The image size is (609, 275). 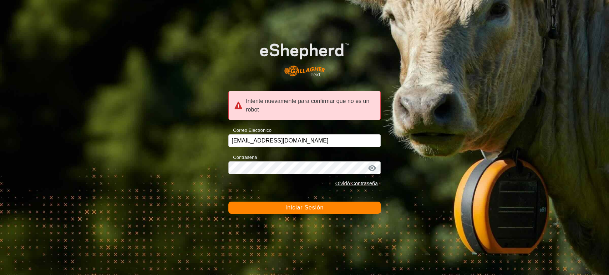 I want to click on label: Contraseña, so click(x=243, y=158).